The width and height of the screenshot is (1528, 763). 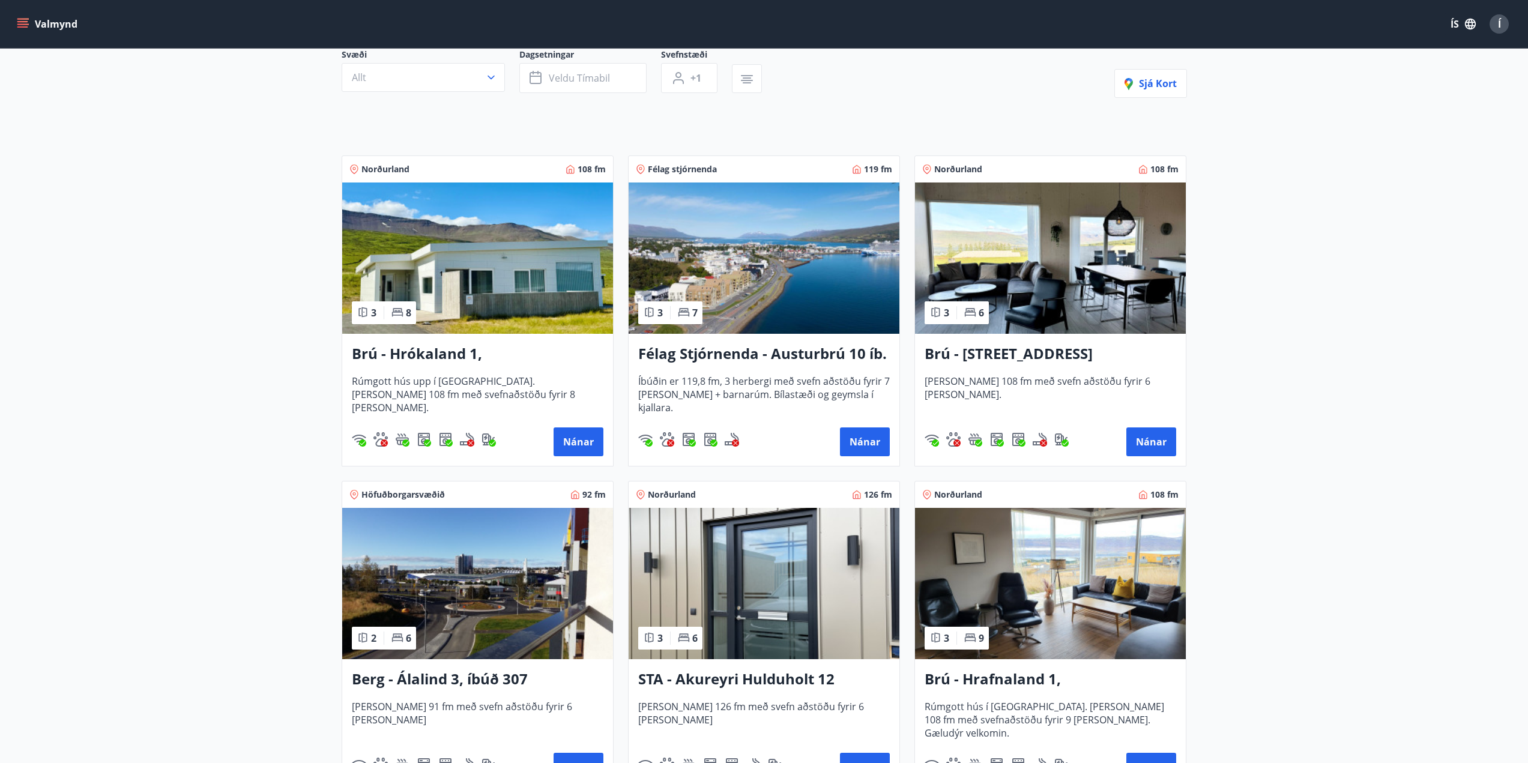 What do you see at coordinates (1150, 83) in the screenshot?
I see `span: Sjá kort` at bounding box center [1150, 83].